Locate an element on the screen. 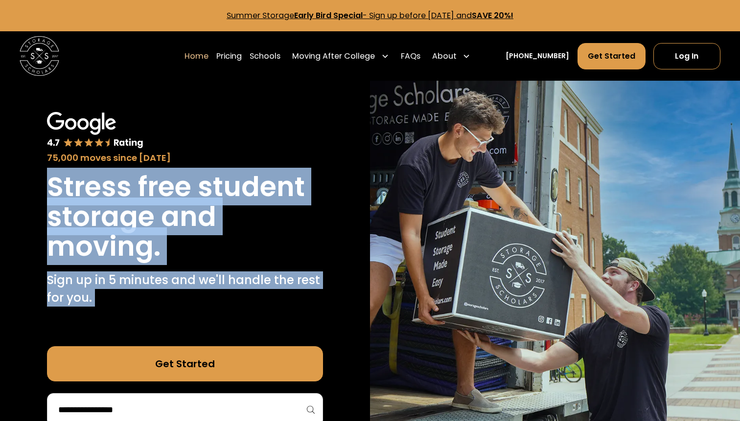  img: Storage Scholars main logo is located at coordinates (39, 56).